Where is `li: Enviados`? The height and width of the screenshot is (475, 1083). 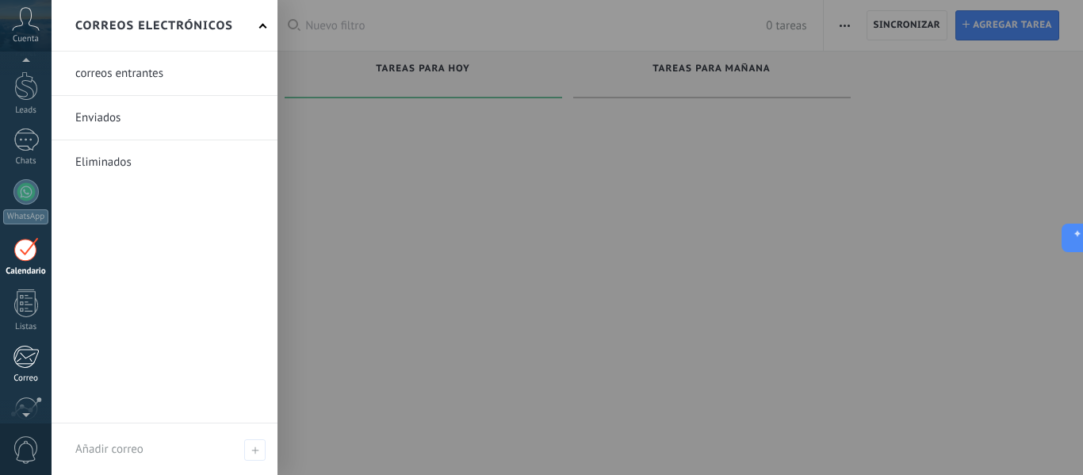 li: Enviados is located at coordinates (164, 118).